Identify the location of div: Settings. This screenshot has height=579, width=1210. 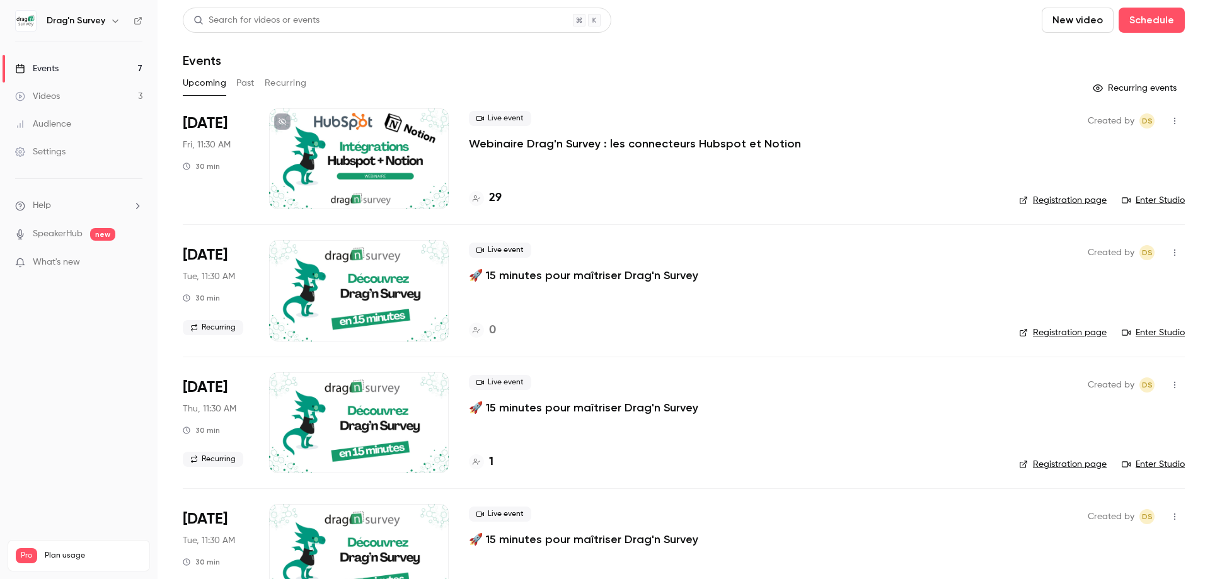
(40, 152).